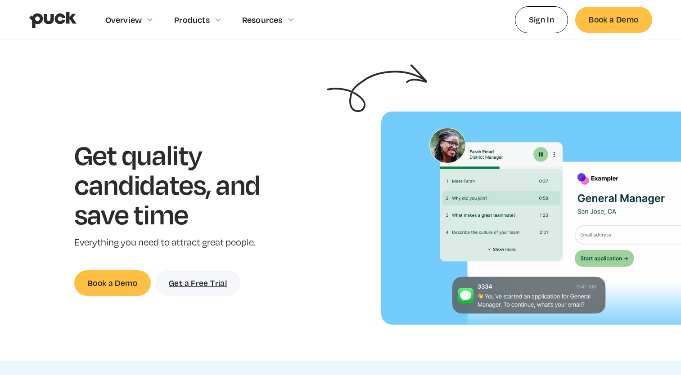 This screenshot has height=375, width=681. Describe the element at coordinates (181, 184) in the screenshot. I see `h1: Get quality candidates, and save time` at that location.